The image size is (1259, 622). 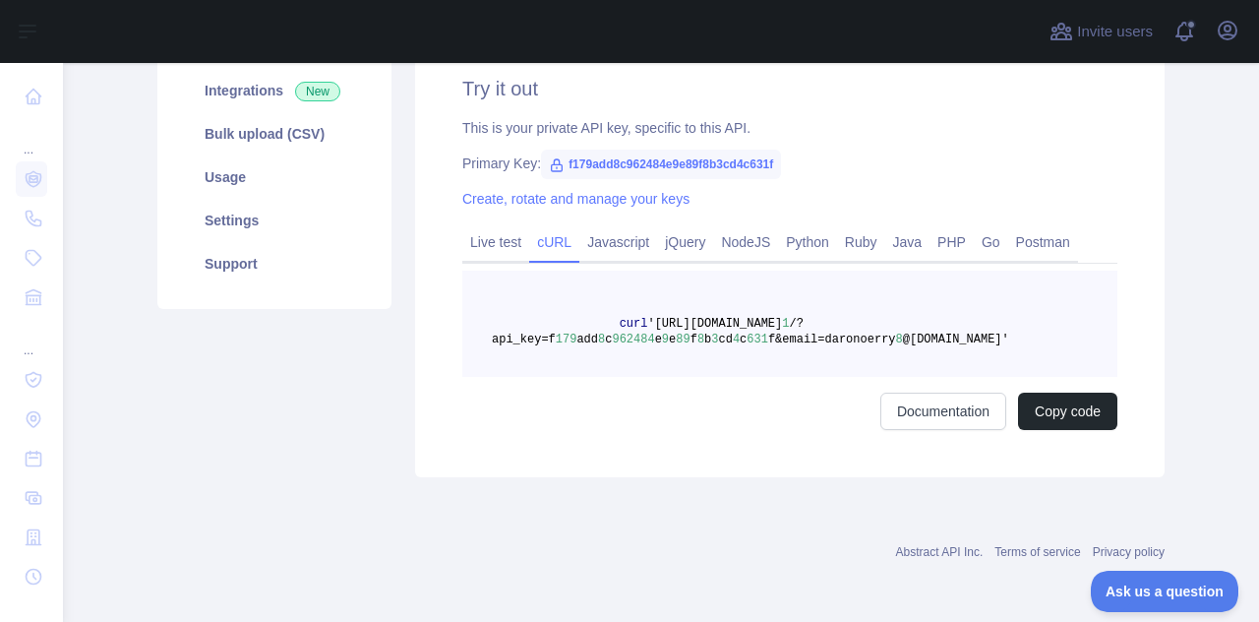 I want to click on a: NodeJS, so click(x=746, y=242).